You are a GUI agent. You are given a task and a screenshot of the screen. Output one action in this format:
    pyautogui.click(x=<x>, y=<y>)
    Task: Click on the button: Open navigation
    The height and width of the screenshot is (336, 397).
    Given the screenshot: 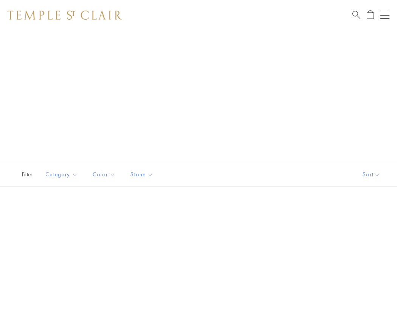 What is the action you would take?
    pyautogui.click(x=385, y=15)
    